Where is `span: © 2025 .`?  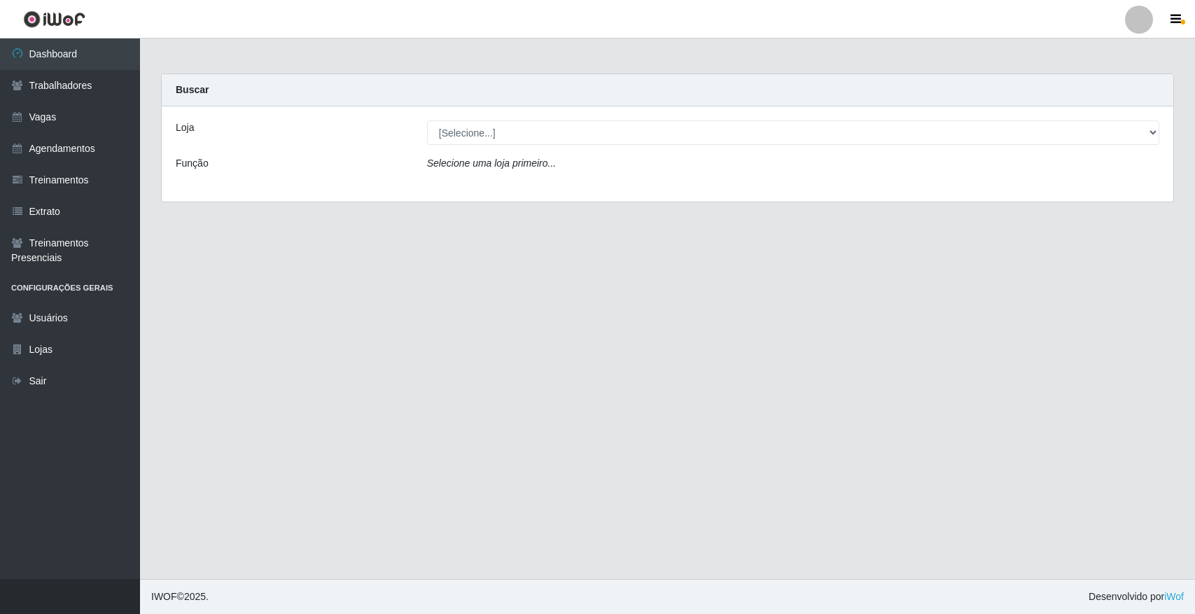
span: © 2025 . is located at coordinates (180, 596).